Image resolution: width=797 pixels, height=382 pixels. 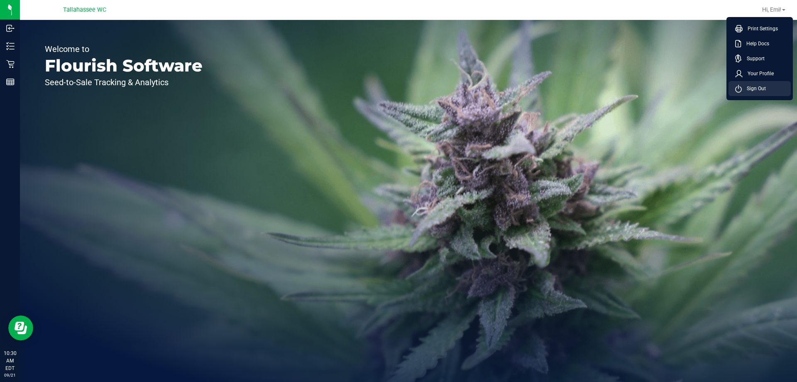 What do you see at coordinates (762, 44) in the screenshot?
I see `a: Help Docs` at bounding box center [762, 44].